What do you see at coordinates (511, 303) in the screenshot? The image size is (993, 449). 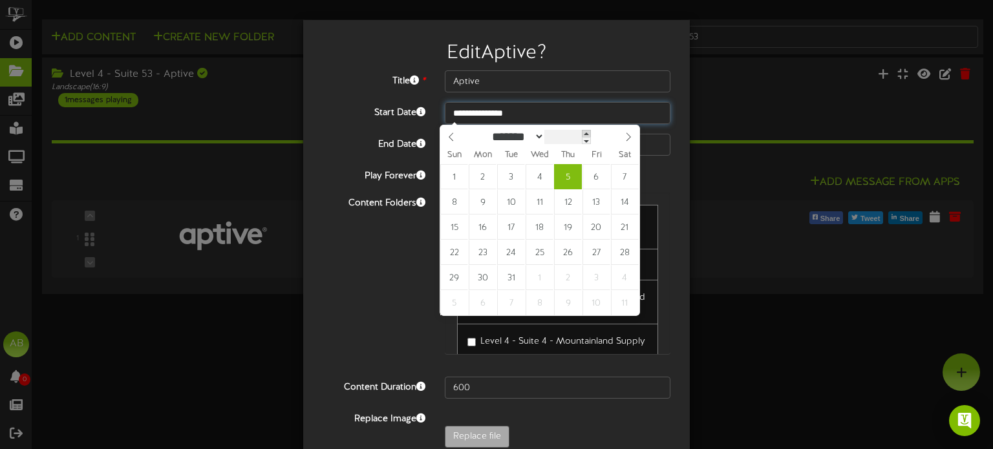 I see `span: November 7, 2023` at bounding box center [511, 303].